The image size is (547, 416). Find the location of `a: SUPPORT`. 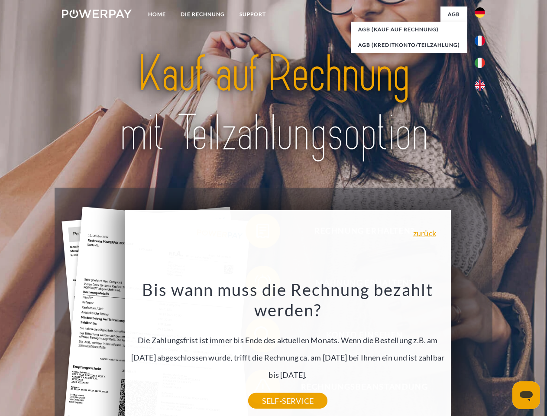

a: SUPPORT is located at coordinates (253, 14).